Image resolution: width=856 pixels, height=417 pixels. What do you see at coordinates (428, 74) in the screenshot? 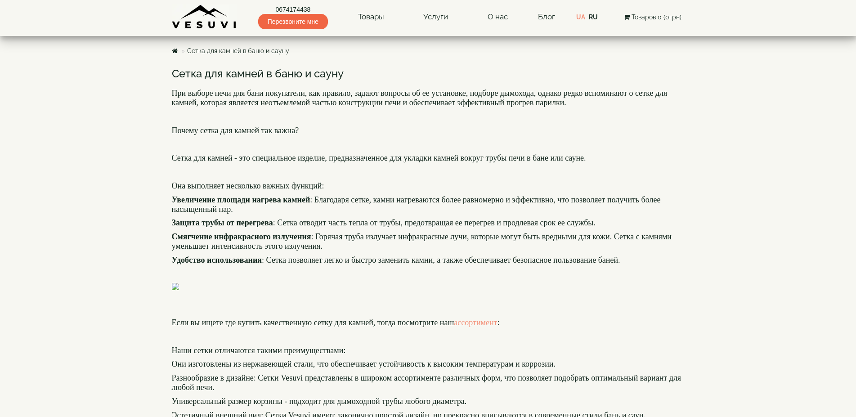
I see `h3: Сетка для камней в баню и сауну` at bounding box center [428, 74].